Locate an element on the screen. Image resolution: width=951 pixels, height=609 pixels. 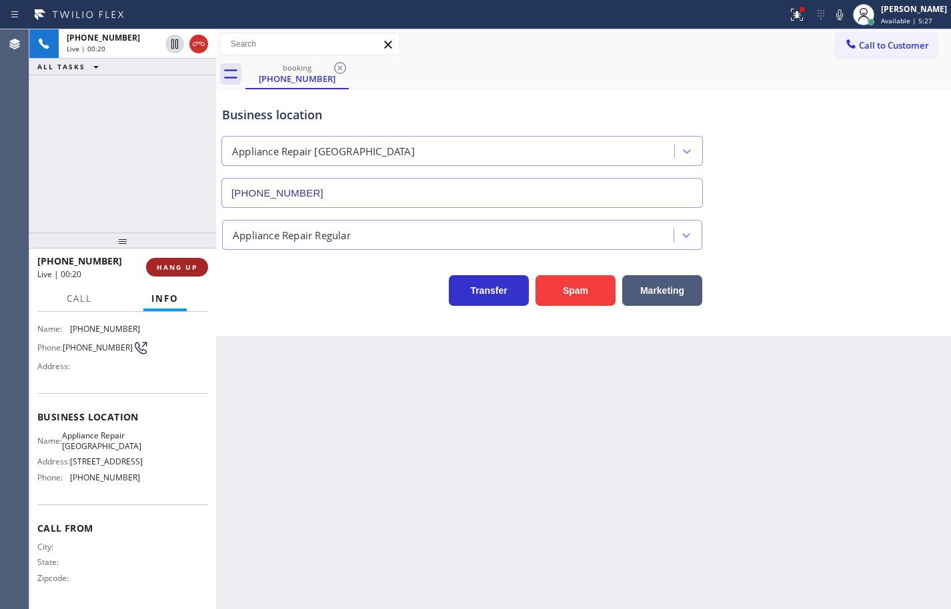
button: ALL TASKS is located at coordinates (71, 67).